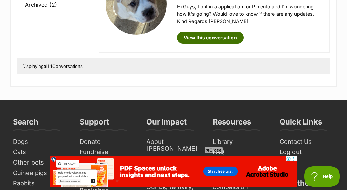 Image resolution: width=347 pixels, height=190 pixels. I want to click on a: Fundraise, so click(107, 152).